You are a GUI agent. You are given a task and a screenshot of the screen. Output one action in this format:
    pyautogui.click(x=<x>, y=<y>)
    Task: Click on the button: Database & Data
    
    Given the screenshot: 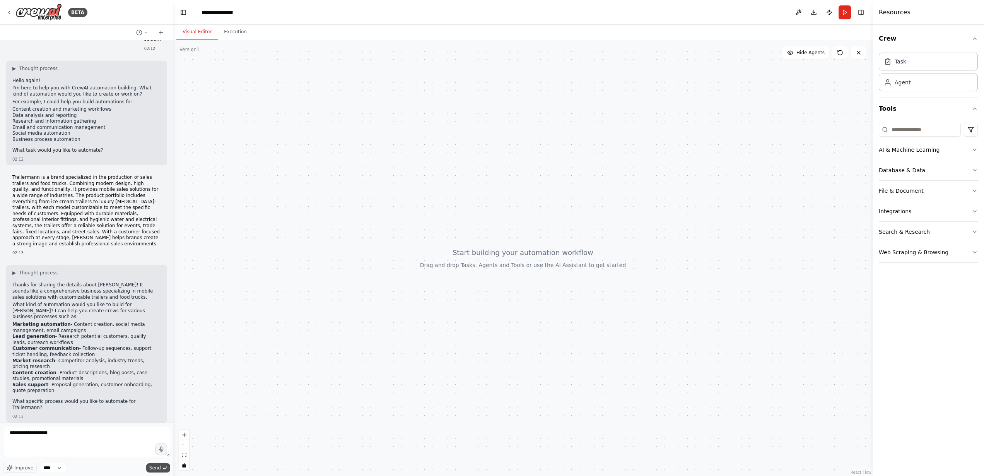 What is the action you would take?
    pyautogui.click(x=929, y=170)
    